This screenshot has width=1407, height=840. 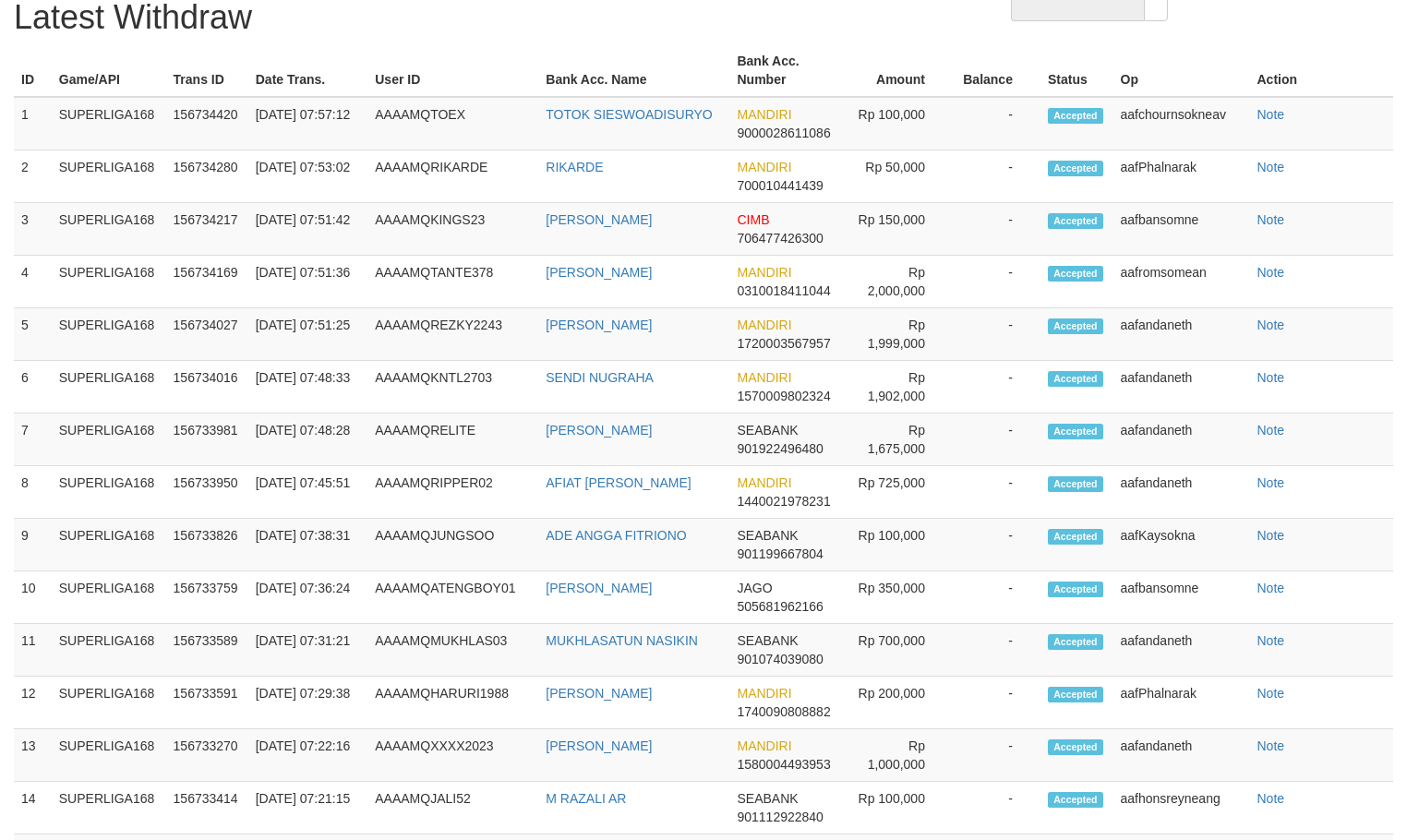 I want to click on td: AAAAMQMUKHLAS03, so click(x=452, y=649).